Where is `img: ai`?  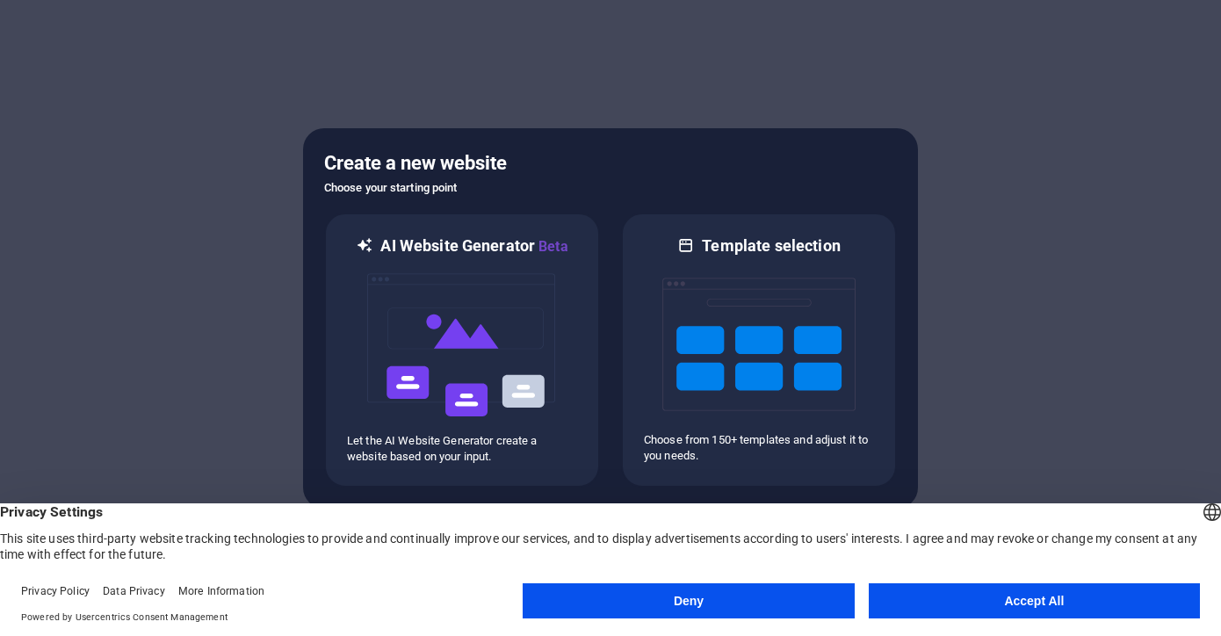 img: ai is located at coordinates (462, 345).